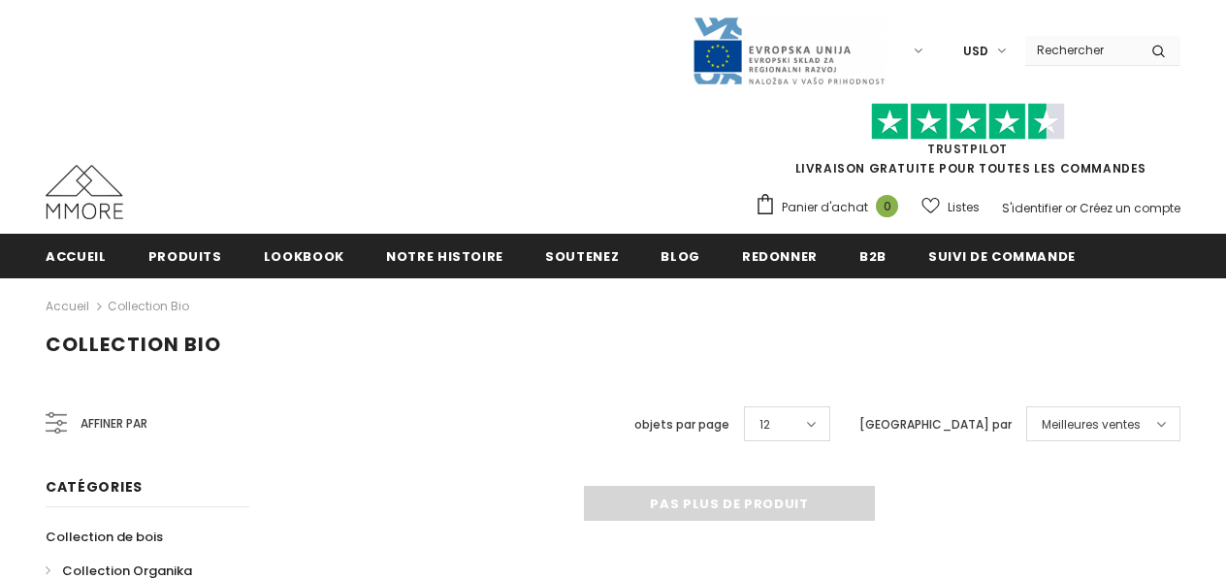 The image size is (1226, 579). Describe the element at coordinates (148, 306) in the screenshot. I see `a: Collection Bio` at that location.